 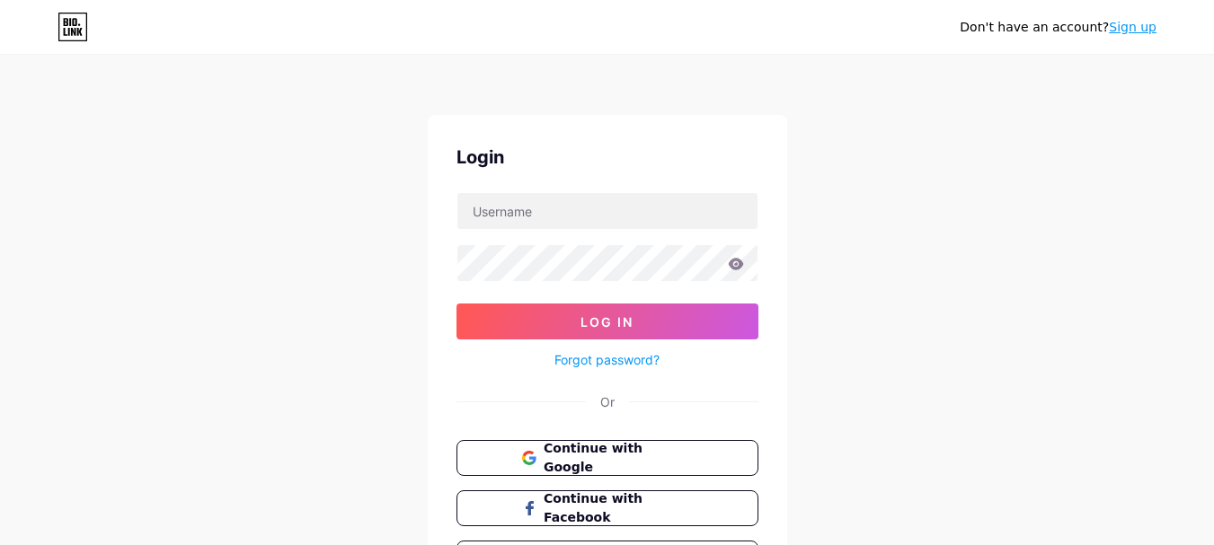 What do you see at coordinates (607, 402) in the screenshot?
I see `div: Or` at bounding box center [607, 402].